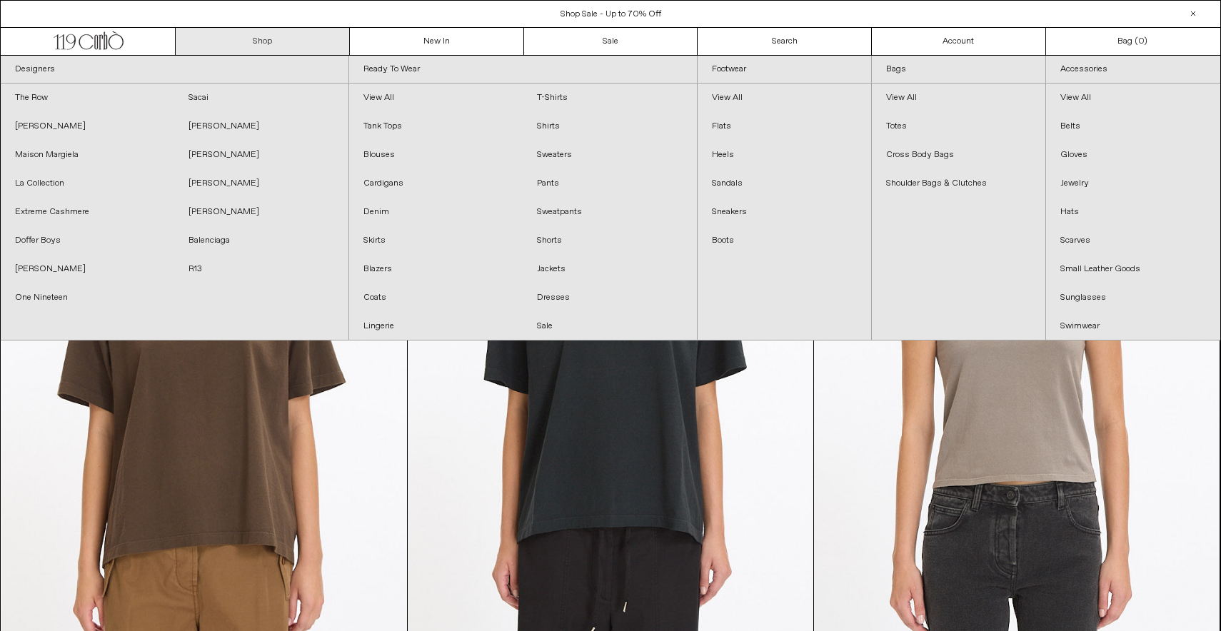  I want to click on a: Balenciaga, so click(261, 241).